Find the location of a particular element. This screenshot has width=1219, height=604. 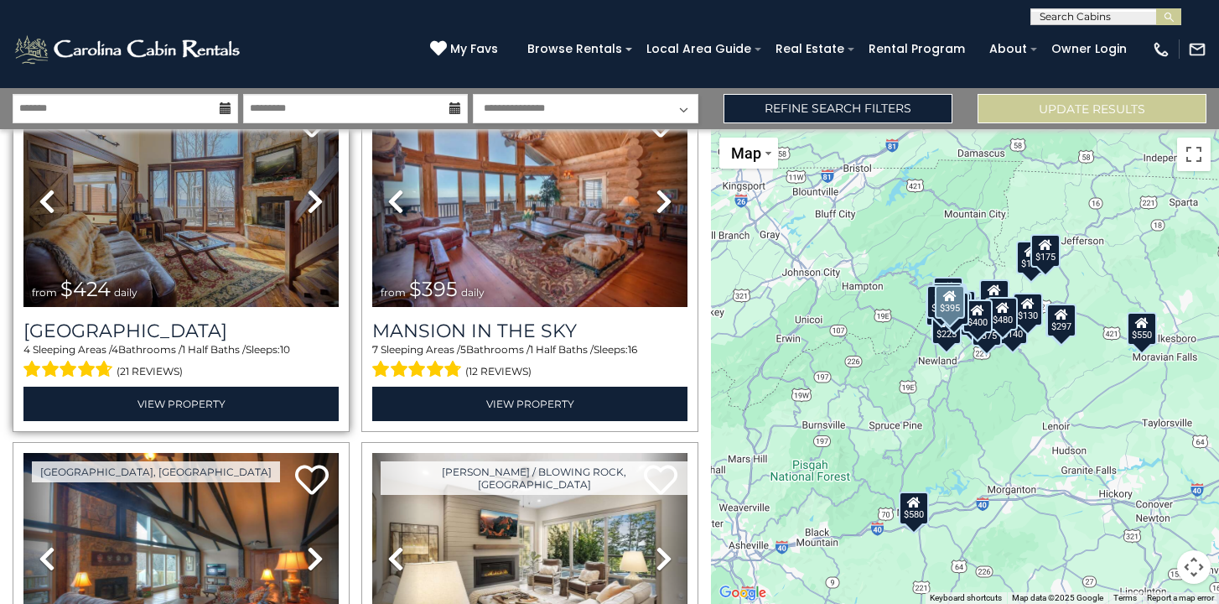

img: phone-regular-white.png is located at coordinates (1161, 49).